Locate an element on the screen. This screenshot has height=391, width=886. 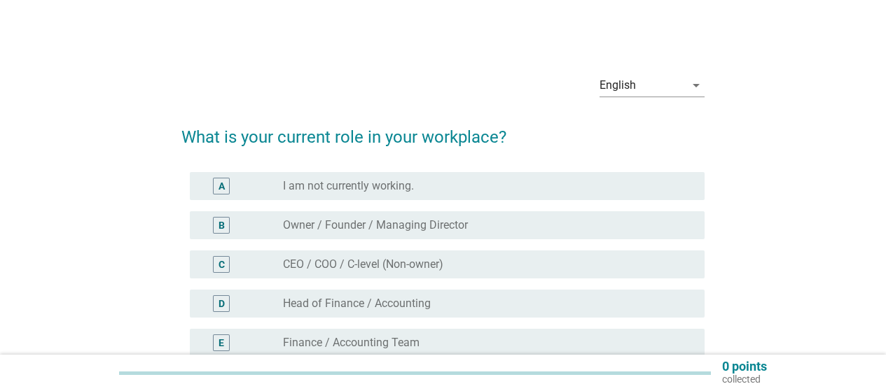
i: arrow_drop_down is located at coordinates (696, 85).